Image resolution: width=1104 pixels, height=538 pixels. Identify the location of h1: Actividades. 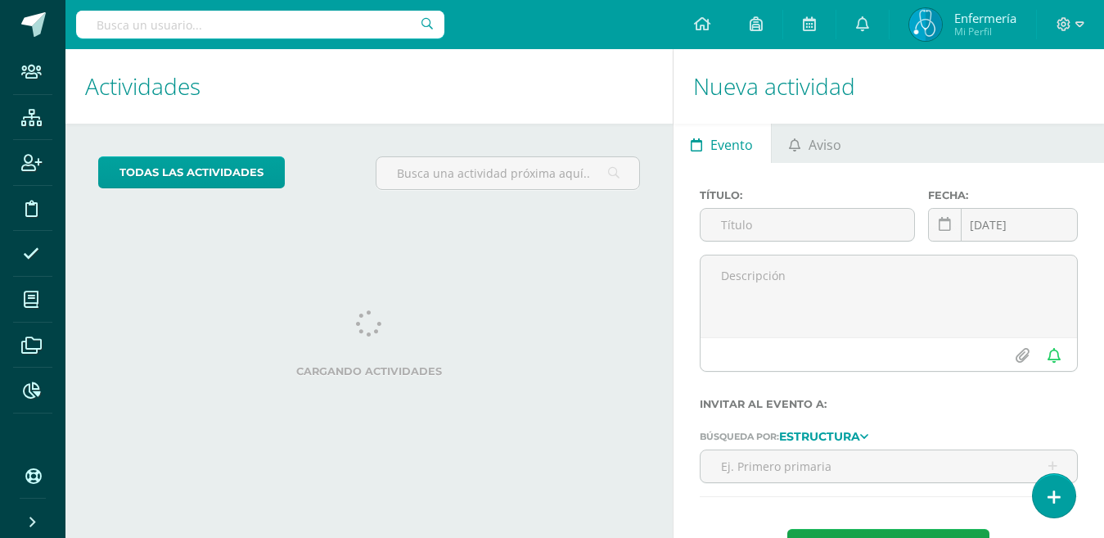
(369, 86).